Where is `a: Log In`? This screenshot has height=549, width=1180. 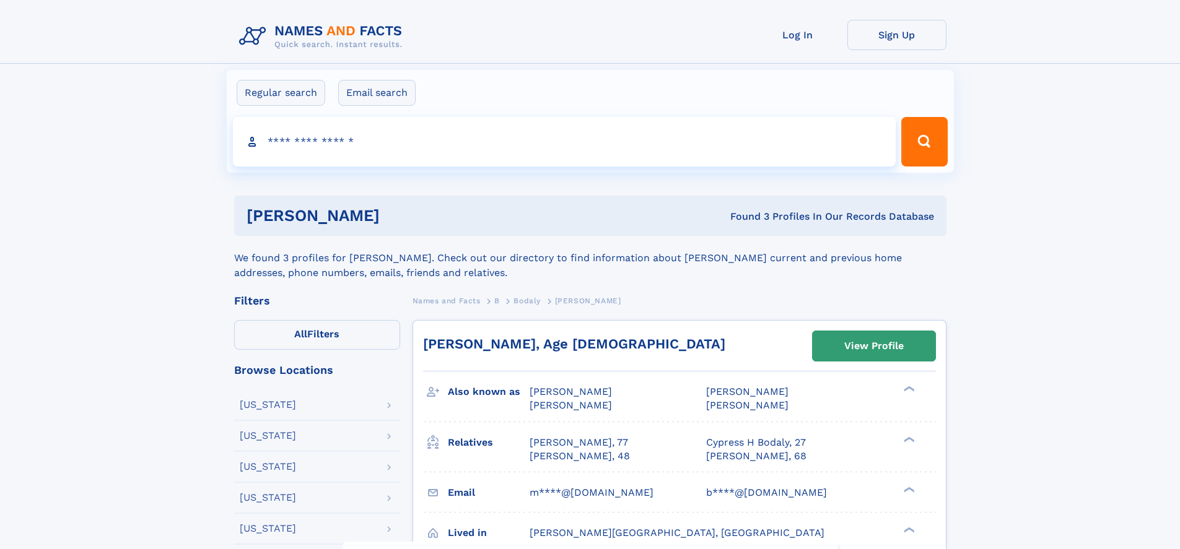 a: Log In is located at coordinates (798, 35).